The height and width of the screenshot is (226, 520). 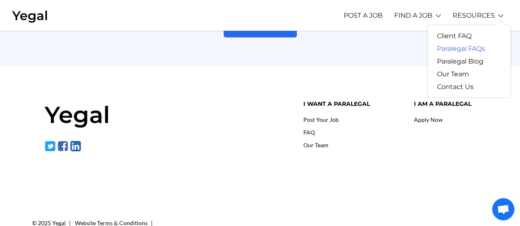 What do you see at coordinates (321, 120) in the screenshot?
I see `a: Post Your Job` at bounding box center [321, 120].